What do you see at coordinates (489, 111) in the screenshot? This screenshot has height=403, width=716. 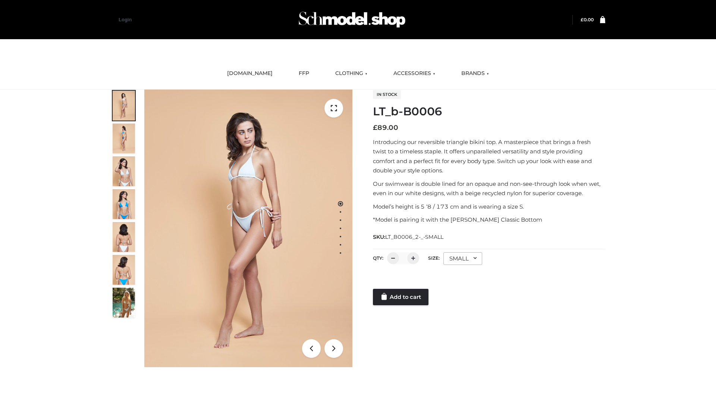 I see `h1: LT_b-B0006` at bounding box center [489, 111].